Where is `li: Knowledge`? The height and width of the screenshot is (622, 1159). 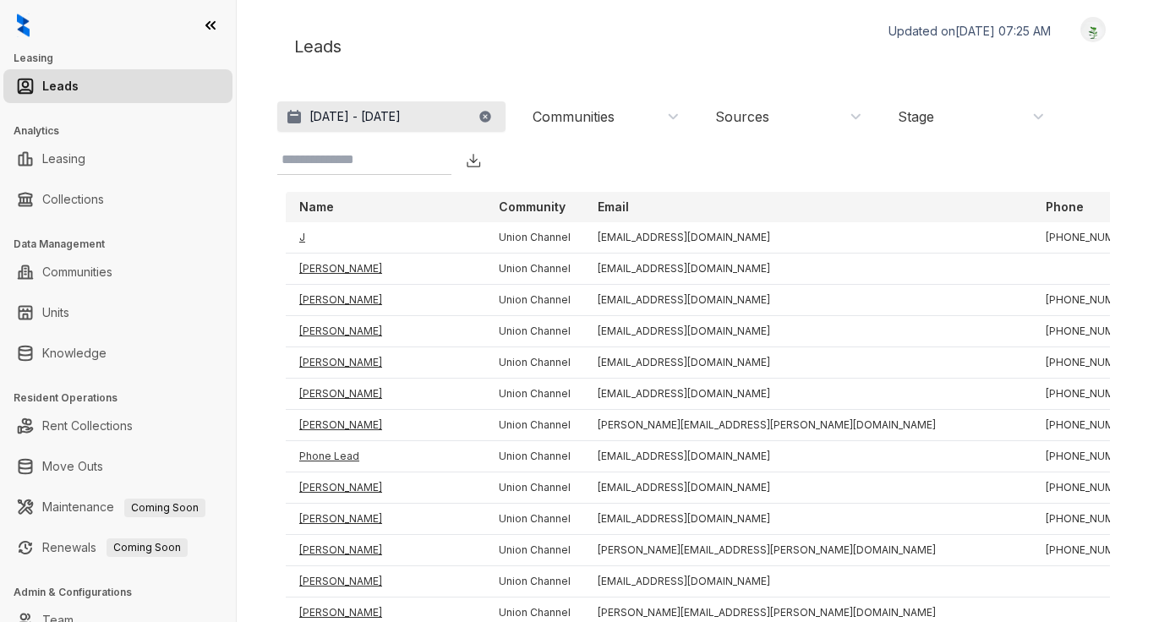 li: Knowledge is located at coordinates (118, 353).